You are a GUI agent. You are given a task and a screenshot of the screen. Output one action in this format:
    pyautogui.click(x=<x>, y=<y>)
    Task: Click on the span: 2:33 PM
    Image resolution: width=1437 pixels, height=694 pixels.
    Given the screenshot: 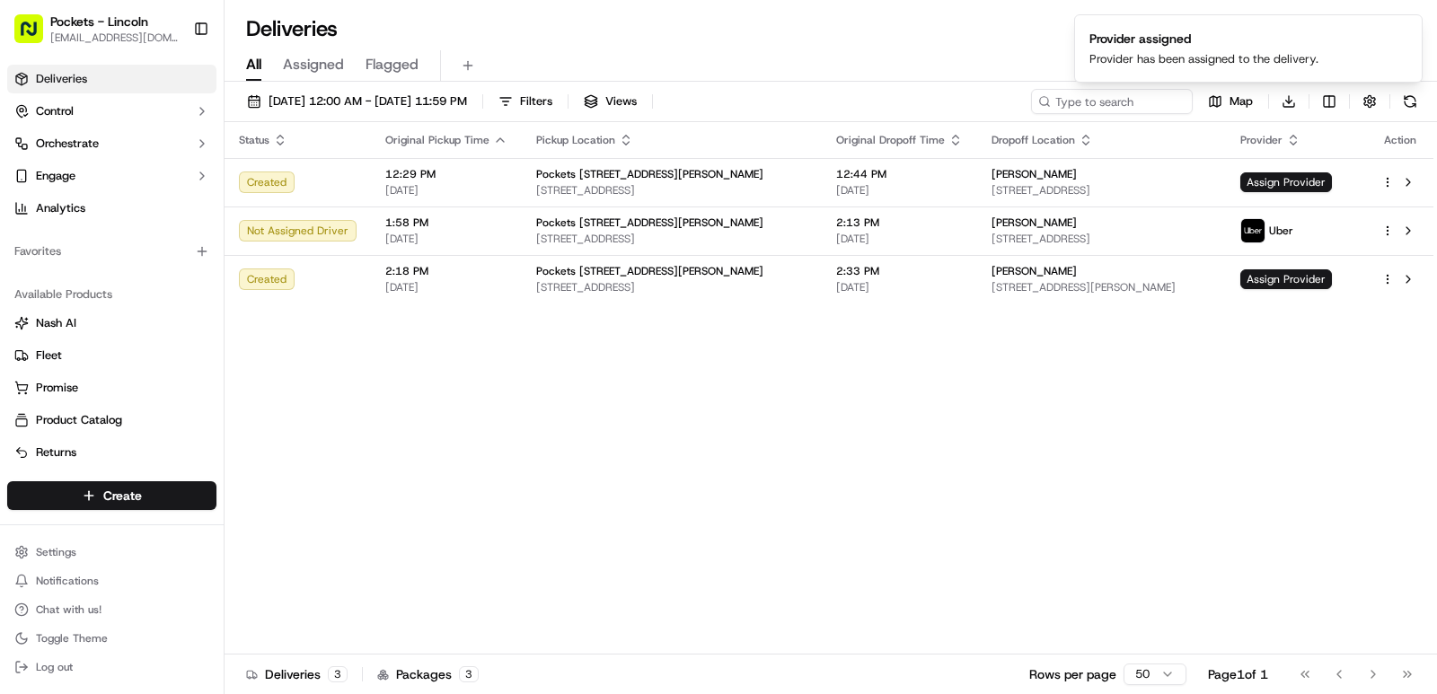 What is the action you would take?
    pyautogui.click(x=899, y=271)
    